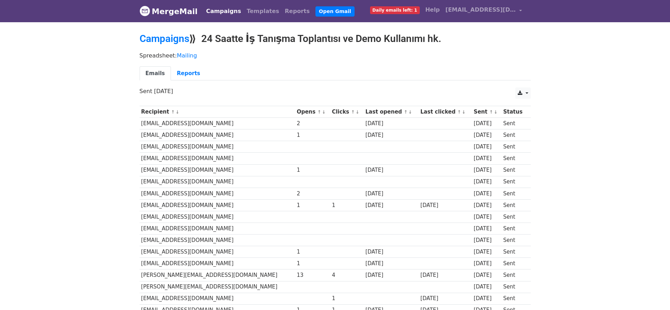  What do you see at coordinates (347, 112) in the screenshot?
I see `th: Clicks` at bounding box center [347, 112].